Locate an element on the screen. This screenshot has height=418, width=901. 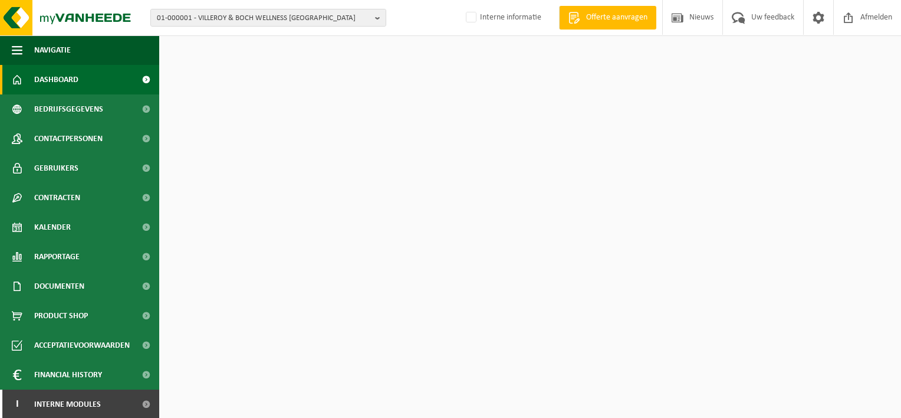
span: Offerte aanvragen is located at coordinates (617, 18).